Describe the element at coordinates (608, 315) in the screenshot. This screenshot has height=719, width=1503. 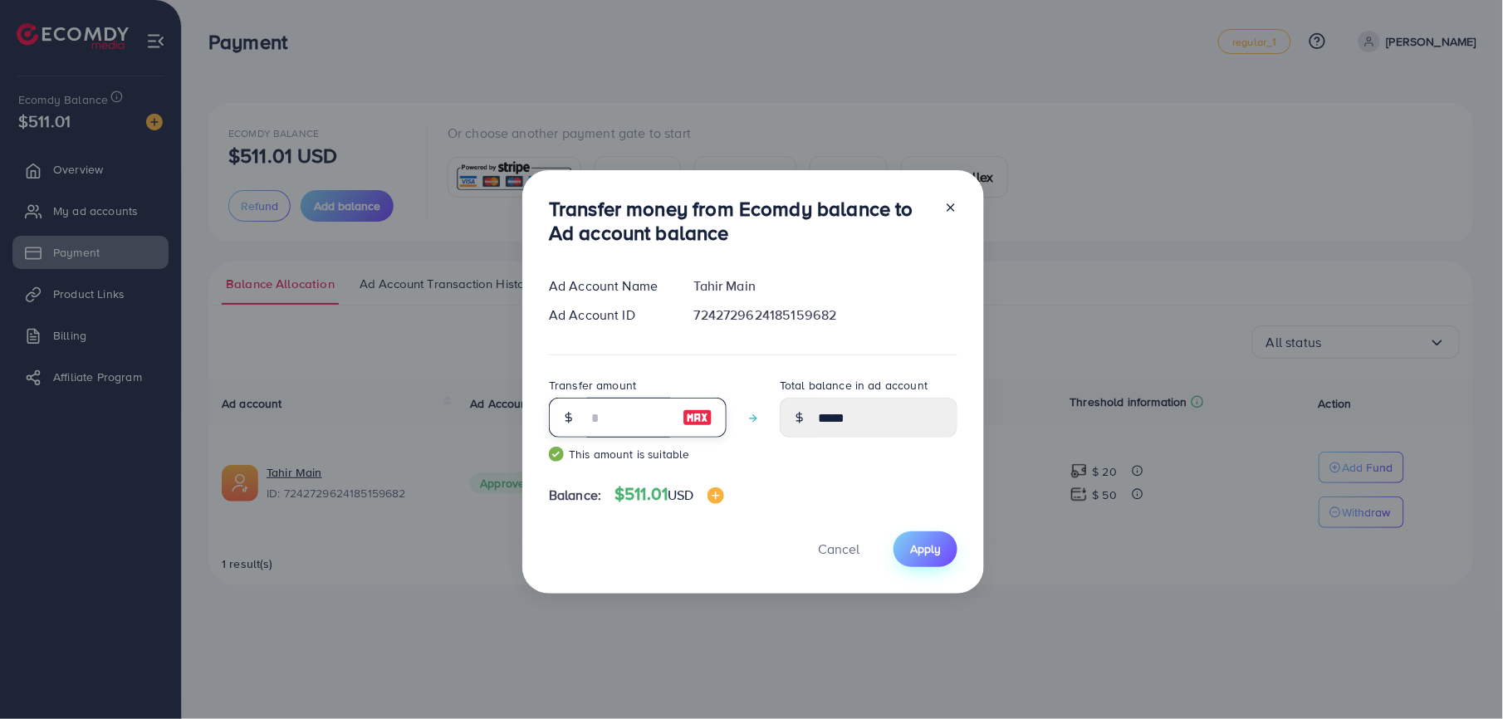
I see `div: Ad Account ID` at that location.